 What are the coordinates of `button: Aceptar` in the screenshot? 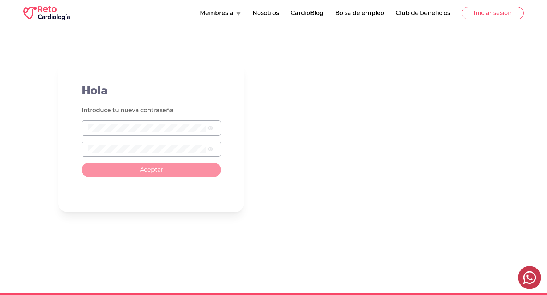 It's located at (151, 170).